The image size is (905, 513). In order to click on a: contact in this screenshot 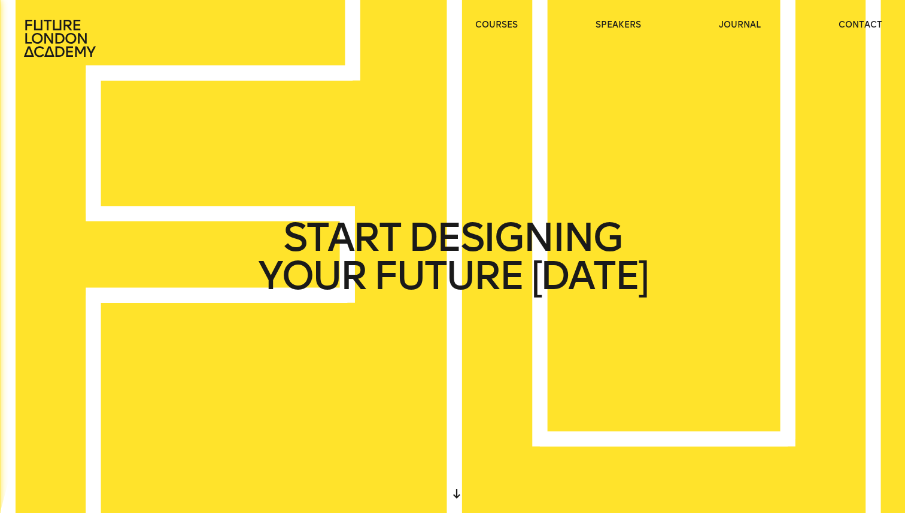, I will do `click(860, 25)`.